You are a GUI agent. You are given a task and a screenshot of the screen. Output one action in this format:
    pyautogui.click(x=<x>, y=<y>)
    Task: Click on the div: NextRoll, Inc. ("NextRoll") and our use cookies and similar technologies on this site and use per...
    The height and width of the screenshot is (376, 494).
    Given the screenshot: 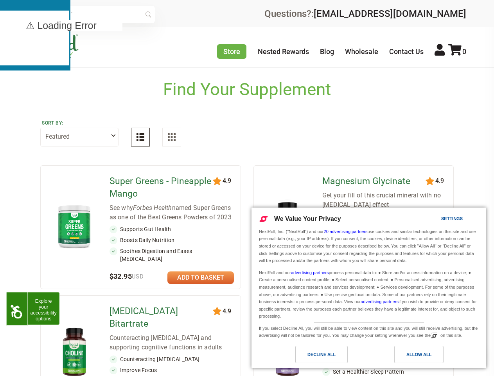 What is the action you would take?
    pyautogui.click(x=369, y=246)
    